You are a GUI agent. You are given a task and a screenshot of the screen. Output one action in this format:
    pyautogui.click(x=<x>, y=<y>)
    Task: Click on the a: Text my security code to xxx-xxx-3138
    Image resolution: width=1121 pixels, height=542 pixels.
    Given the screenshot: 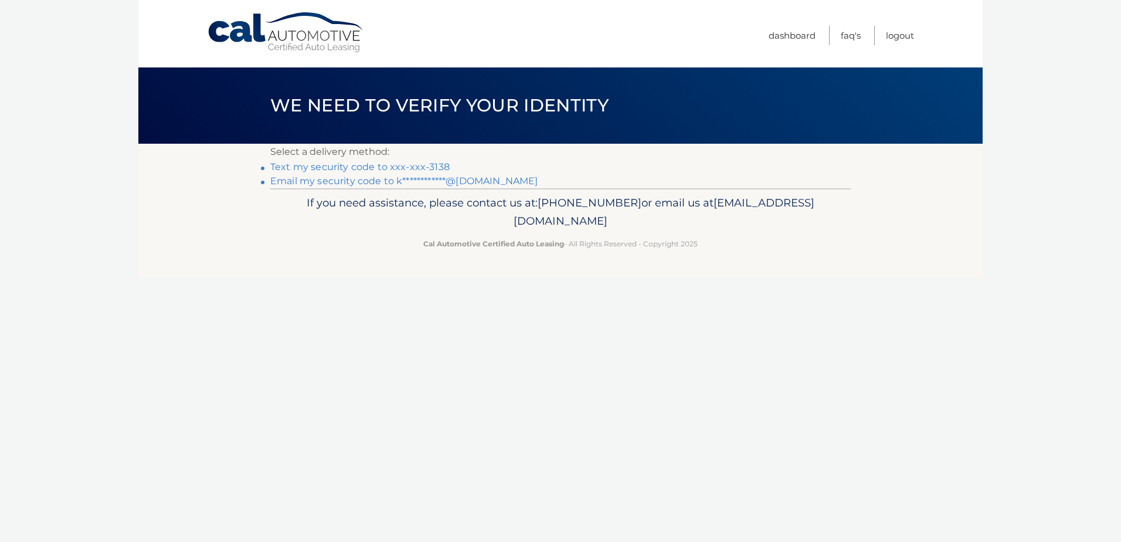 What is the action you would take?
    pyautogui.click(x=360, y=167)
    